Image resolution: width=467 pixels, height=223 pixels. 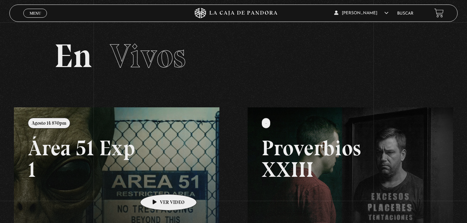 I want to click on h2: En, so click(x=234, y=56).